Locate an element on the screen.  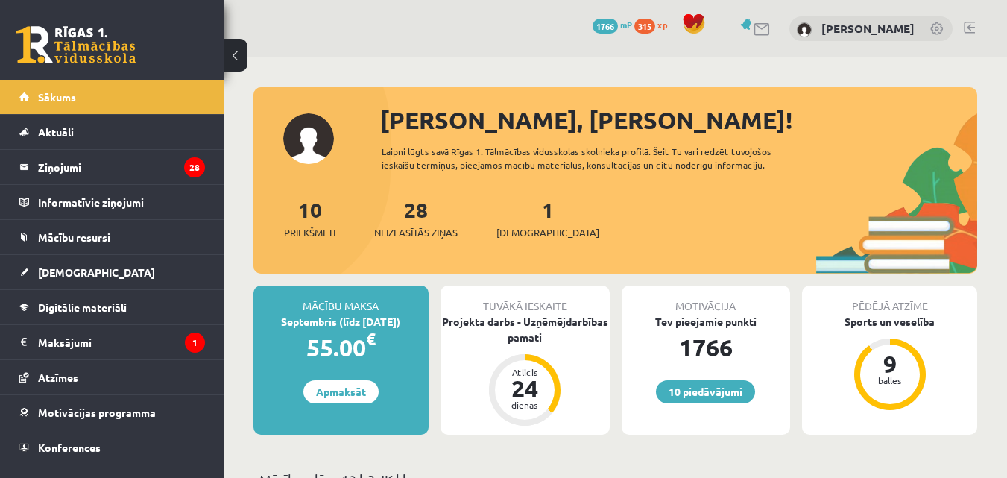
i: 28 is located at coordinates (195, 167).